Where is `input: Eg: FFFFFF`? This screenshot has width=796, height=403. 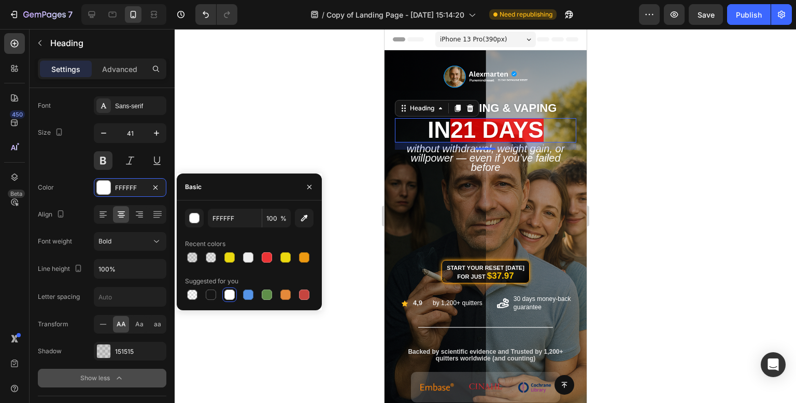 input: Eg: FFFFFF is located at coordinates (235, 218).